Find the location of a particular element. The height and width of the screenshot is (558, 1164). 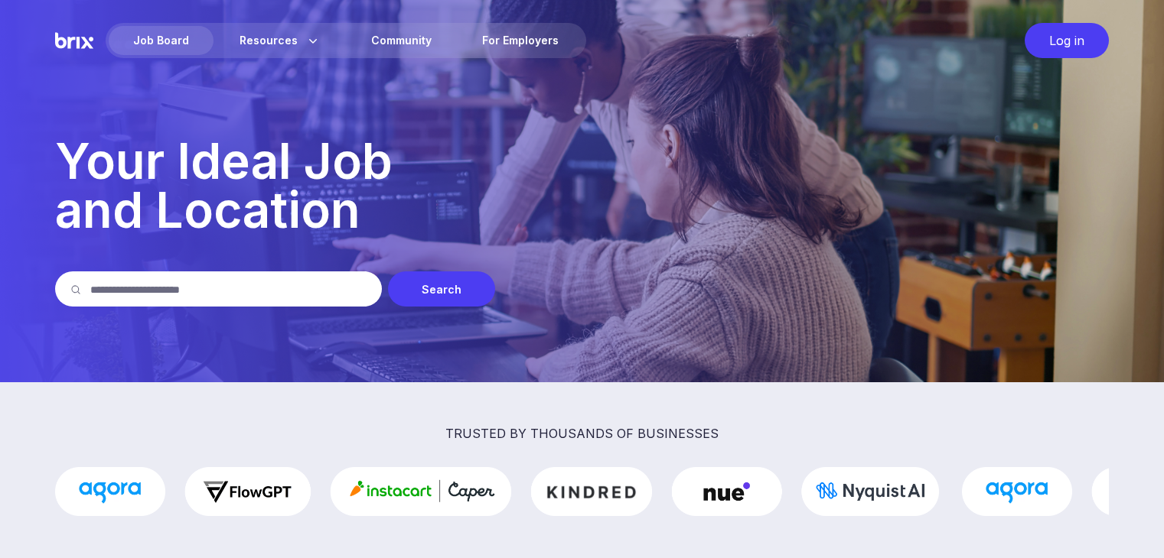

div: For Employers is located at coordinates (520, 41).